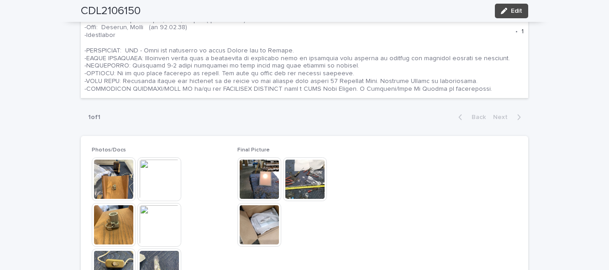 The width and height of the screenshot is (609, 270). I want to click on p: 1, so click(522, 31).